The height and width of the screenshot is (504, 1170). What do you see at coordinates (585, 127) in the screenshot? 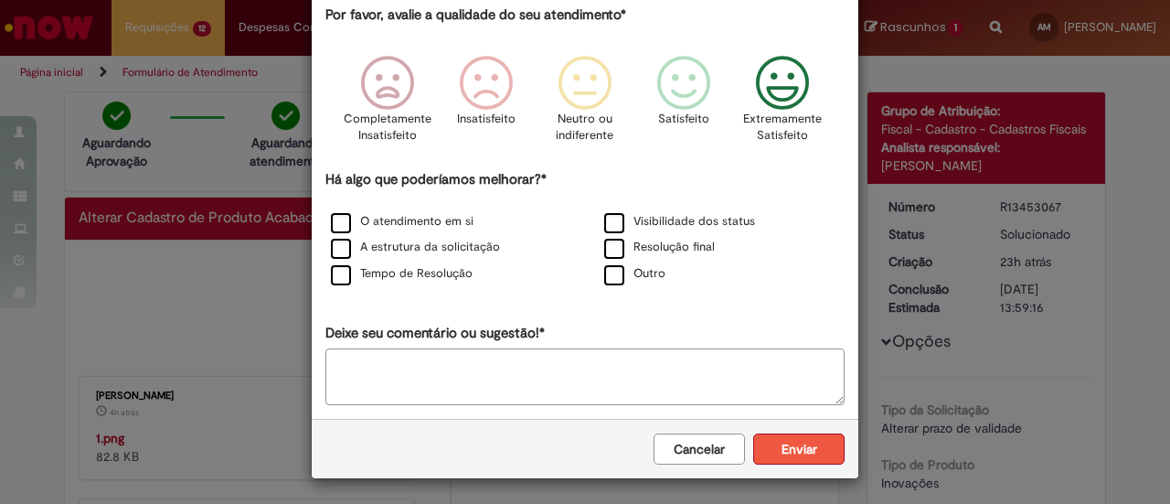
I see `p: Neutro ou indiferente` at bounding box center [585, 127].